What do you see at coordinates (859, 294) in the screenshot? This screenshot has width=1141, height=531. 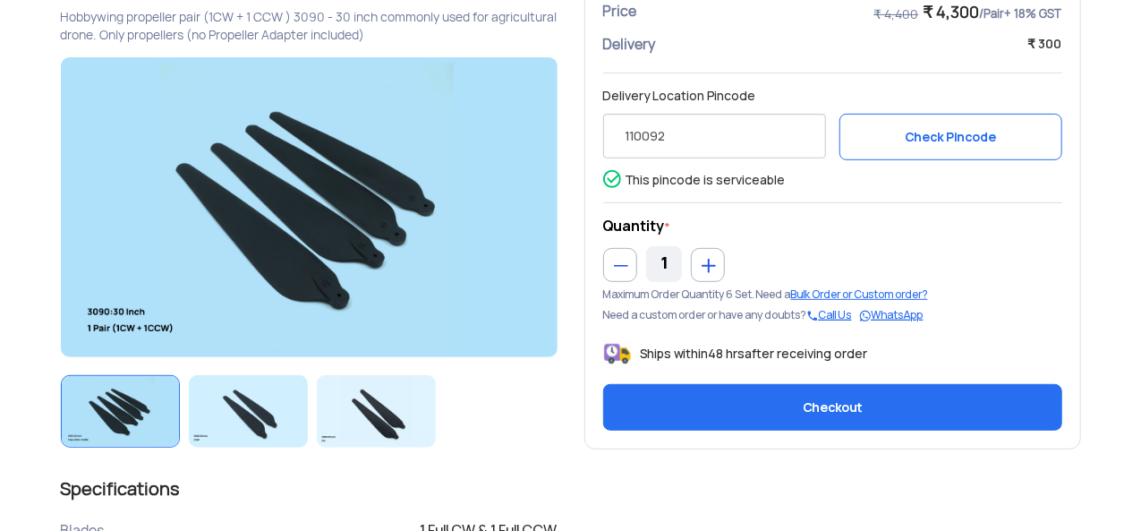 I see `span: Bulk Order or Custom order?` at bounding box center [859, 294].